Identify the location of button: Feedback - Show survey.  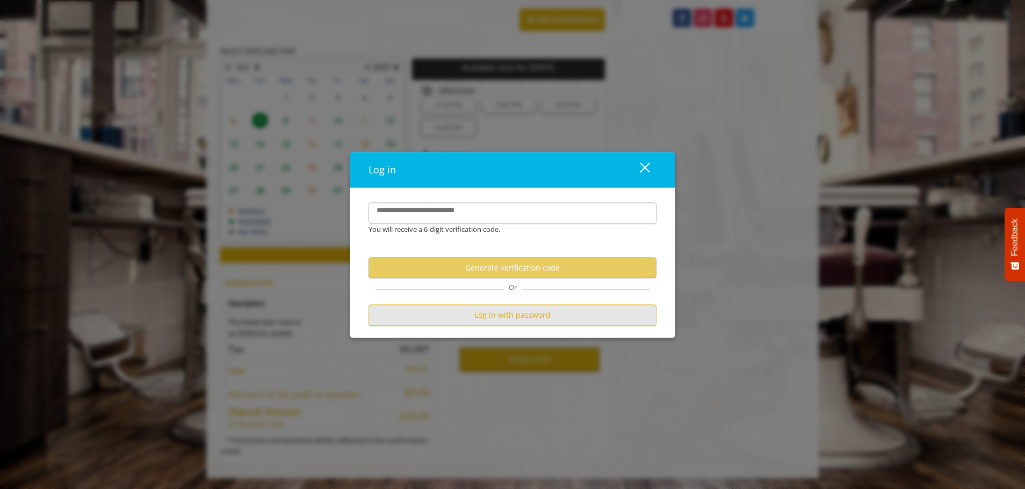
(1014, 244).